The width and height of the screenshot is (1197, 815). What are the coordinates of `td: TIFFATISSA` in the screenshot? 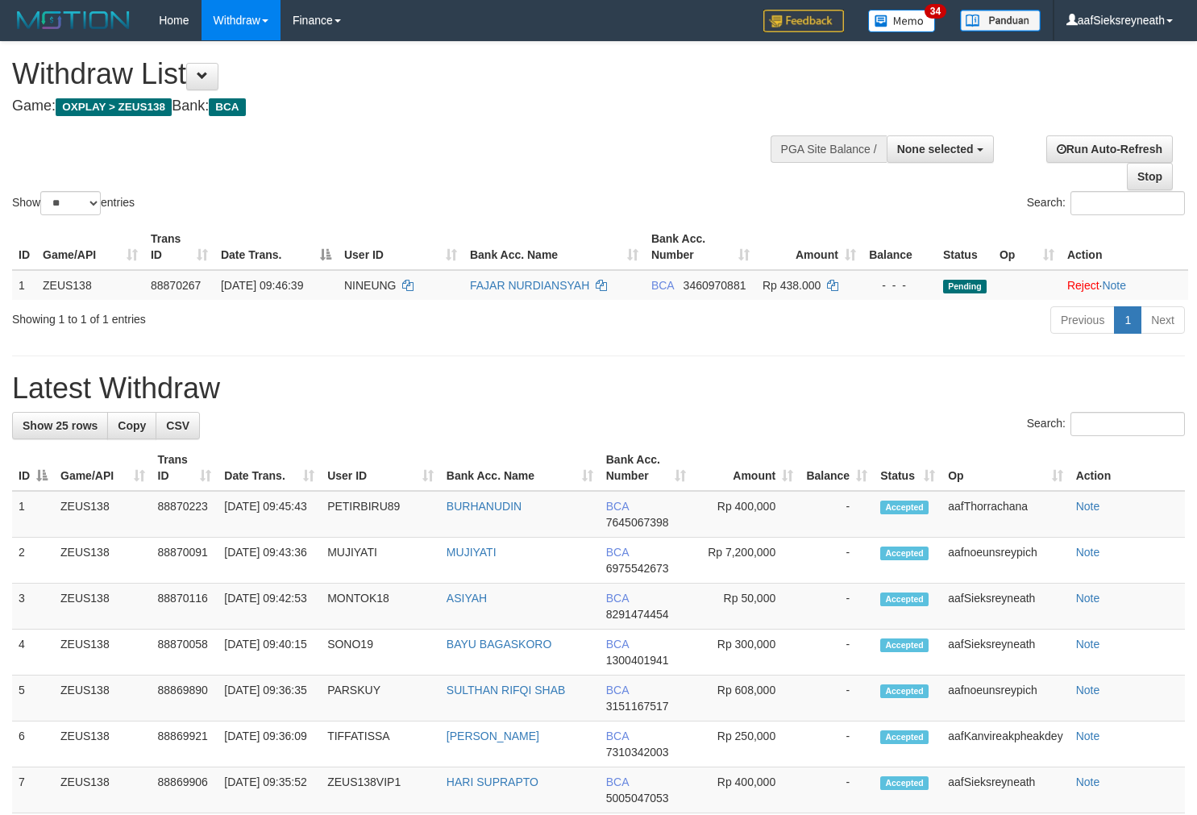 It's located at (380, 744).